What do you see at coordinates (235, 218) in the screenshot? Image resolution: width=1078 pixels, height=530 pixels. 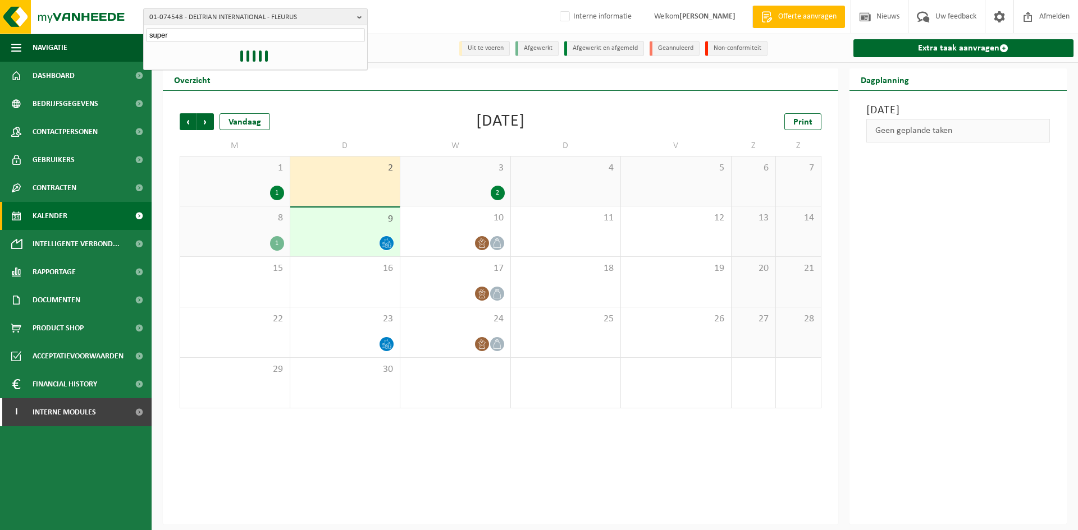 I see `span: 8` at bounding box center [235, 218].